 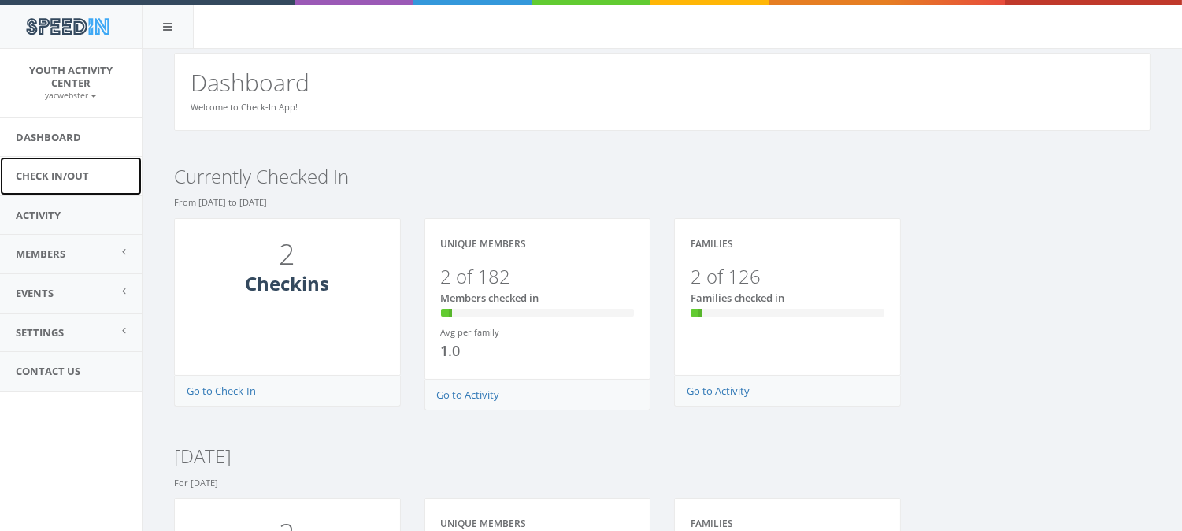 I want to click on span: Events, so click(x=35, y=293).